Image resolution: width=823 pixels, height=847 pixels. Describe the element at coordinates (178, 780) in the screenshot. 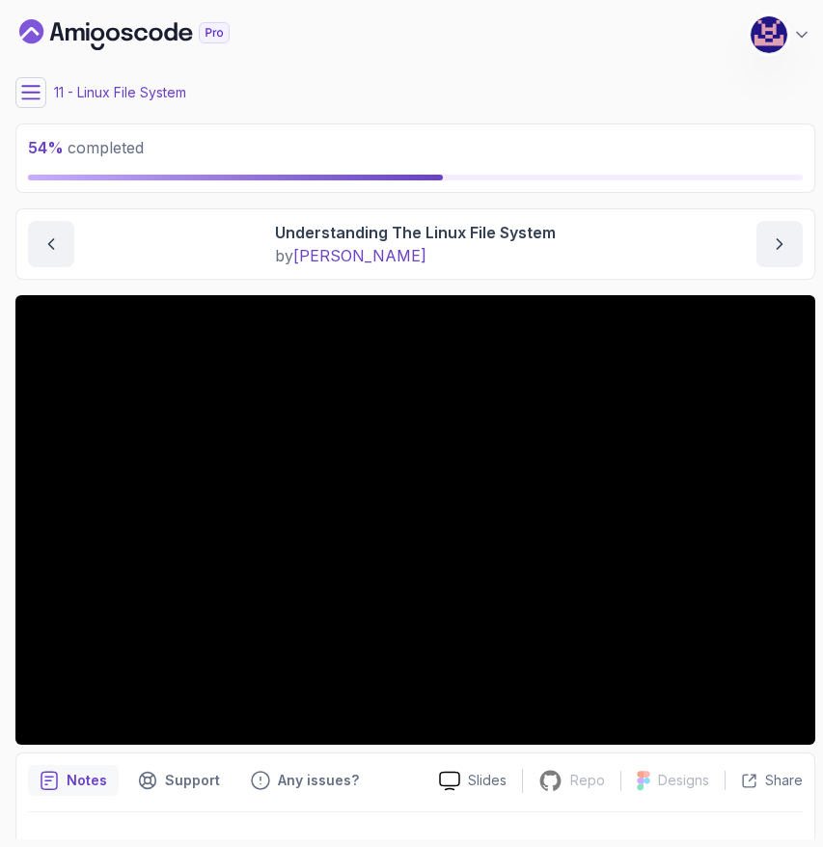

I see `button: Support button` at that location.